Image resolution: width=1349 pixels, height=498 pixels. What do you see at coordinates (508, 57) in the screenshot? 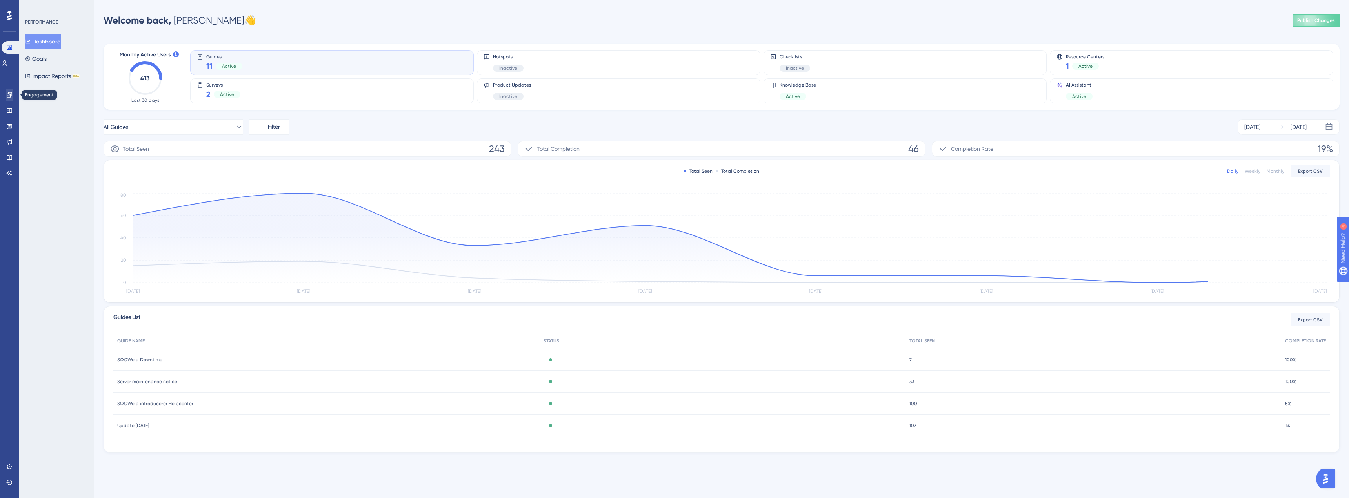
I see `span: Hotspots` at bounding box center [508, 57].